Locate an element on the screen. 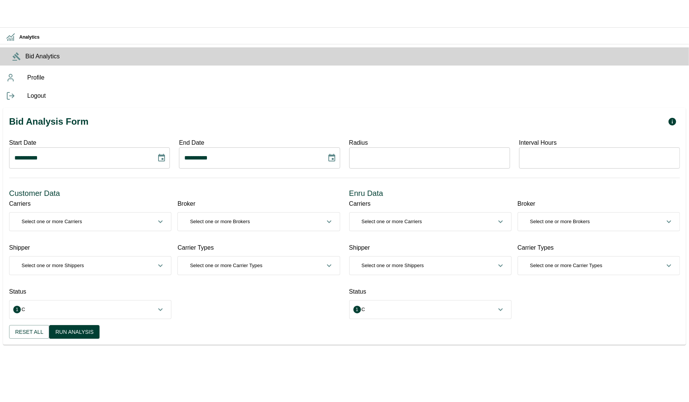 The height and width of the screenshot is (402, 689). h6: Customer Data is located at coordinates (175, 193).